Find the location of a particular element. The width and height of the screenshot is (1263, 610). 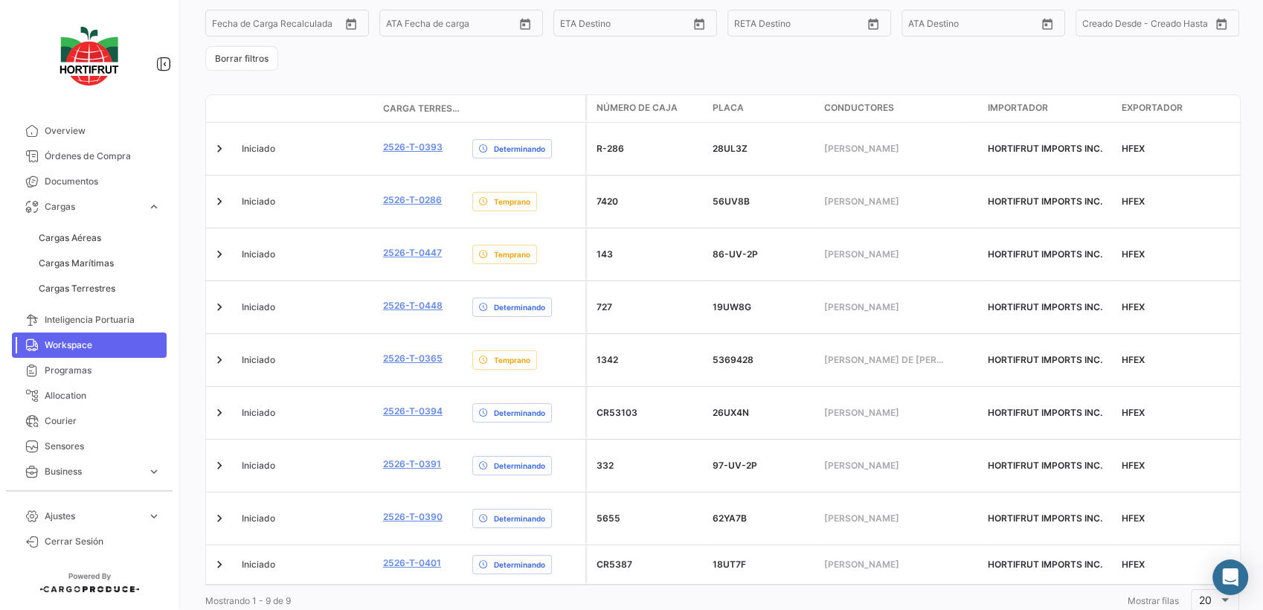

a: 2526-T-0365 is located at coordinates (413, 358).